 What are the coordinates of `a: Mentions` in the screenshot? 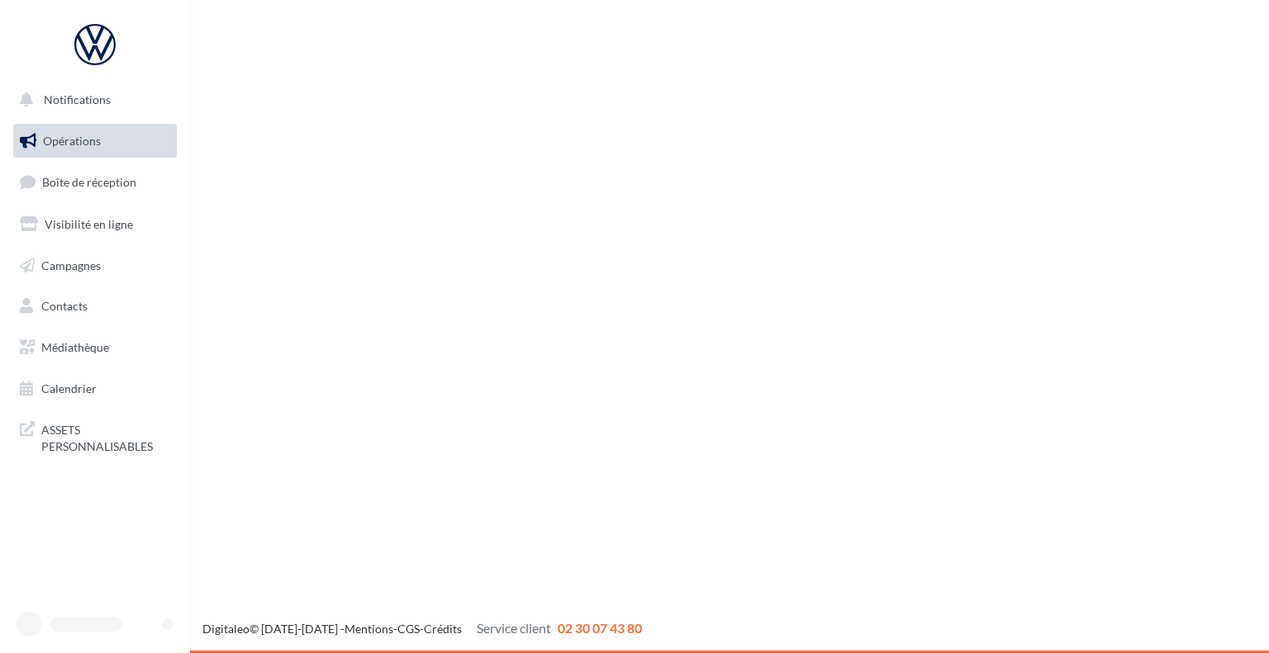 It's located at (368, 629).